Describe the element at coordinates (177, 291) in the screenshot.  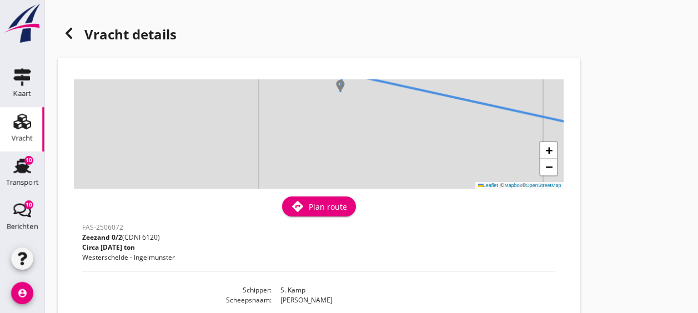
I see `dt: Schipper` at that location.